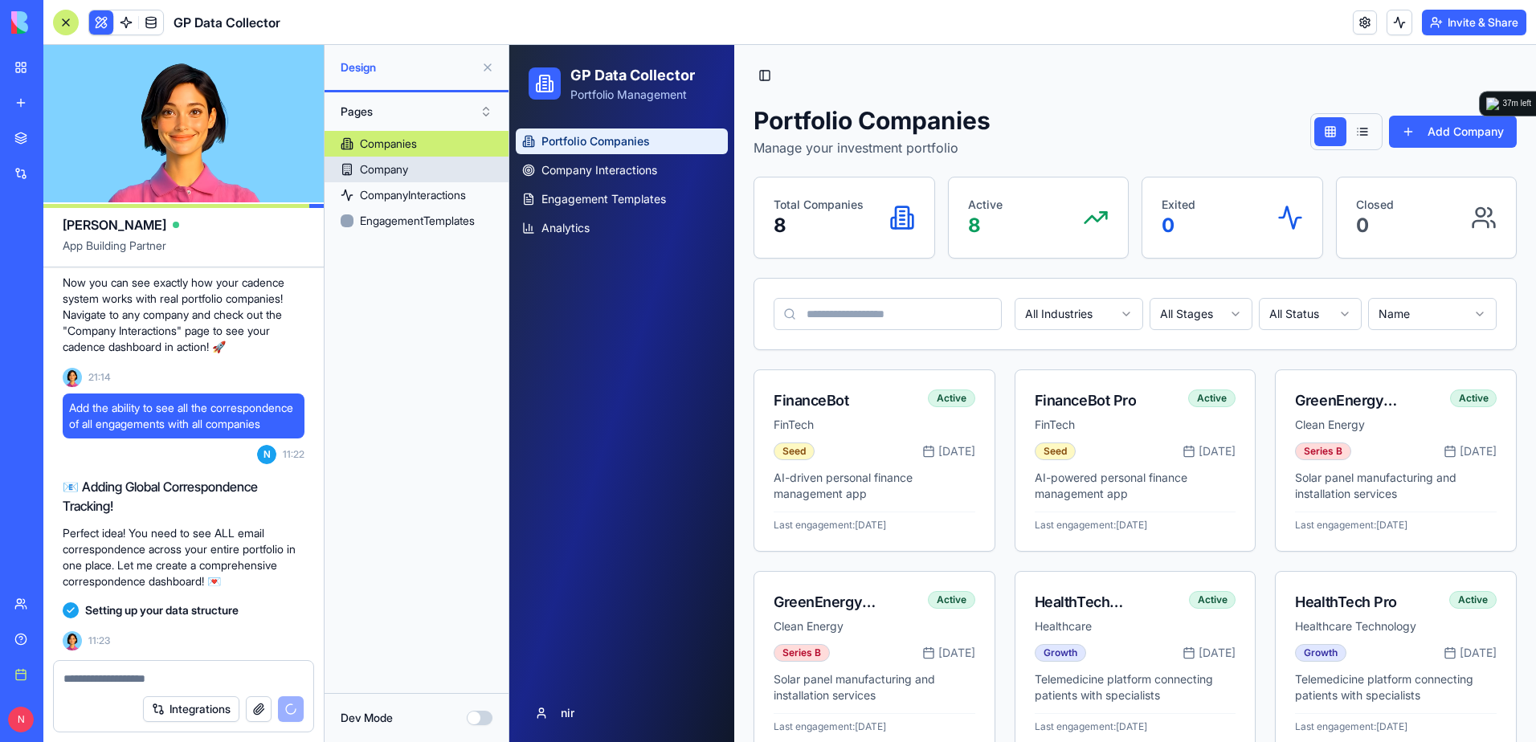 Image resolution: width=1536 pixels, height=742 pixels. I want to click on p: Closed, so click(865, 160).